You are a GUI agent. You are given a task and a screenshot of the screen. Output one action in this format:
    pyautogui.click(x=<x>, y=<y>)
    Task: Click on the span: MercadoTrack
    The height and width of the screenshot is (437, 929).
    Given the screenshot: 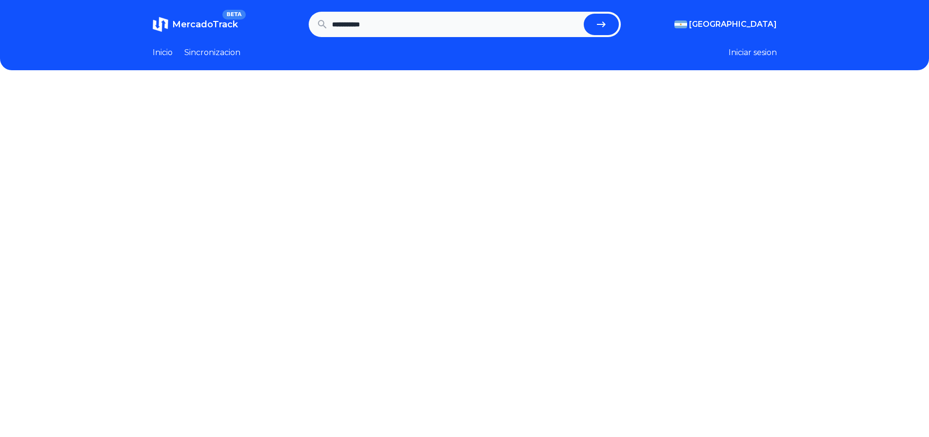 What is the action you would take?
    pyautogui.click(x=205, y=24)
    